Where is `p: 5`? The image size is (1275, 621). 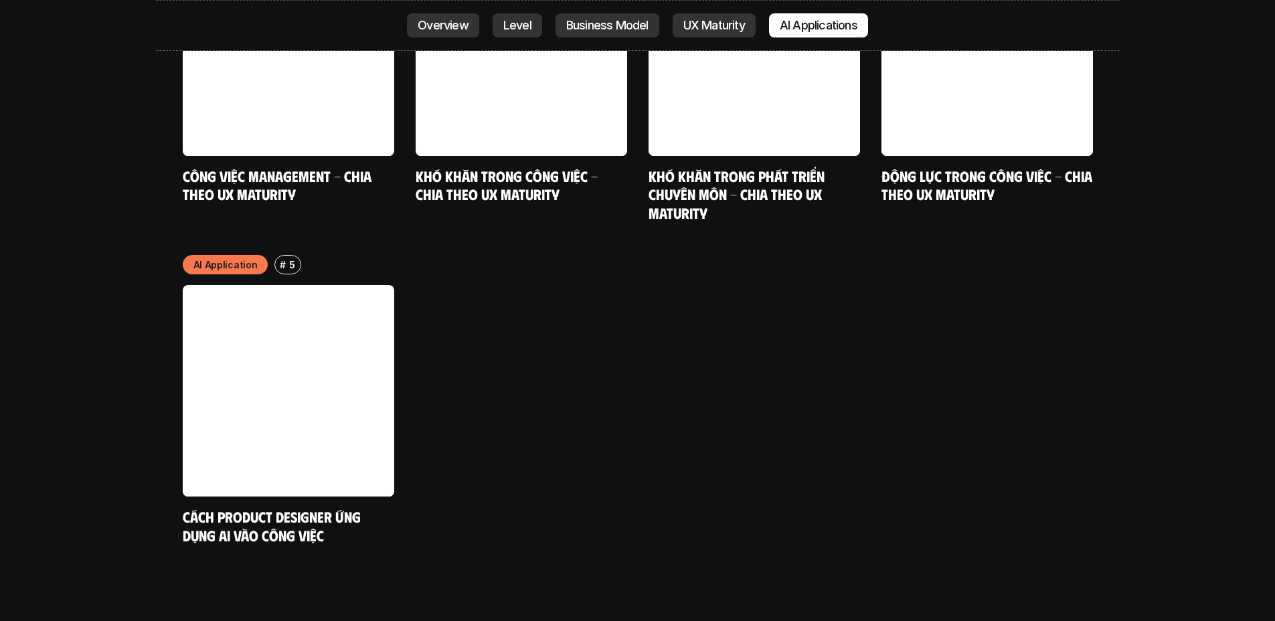
p: 5 is located at coordinates (292, 264).